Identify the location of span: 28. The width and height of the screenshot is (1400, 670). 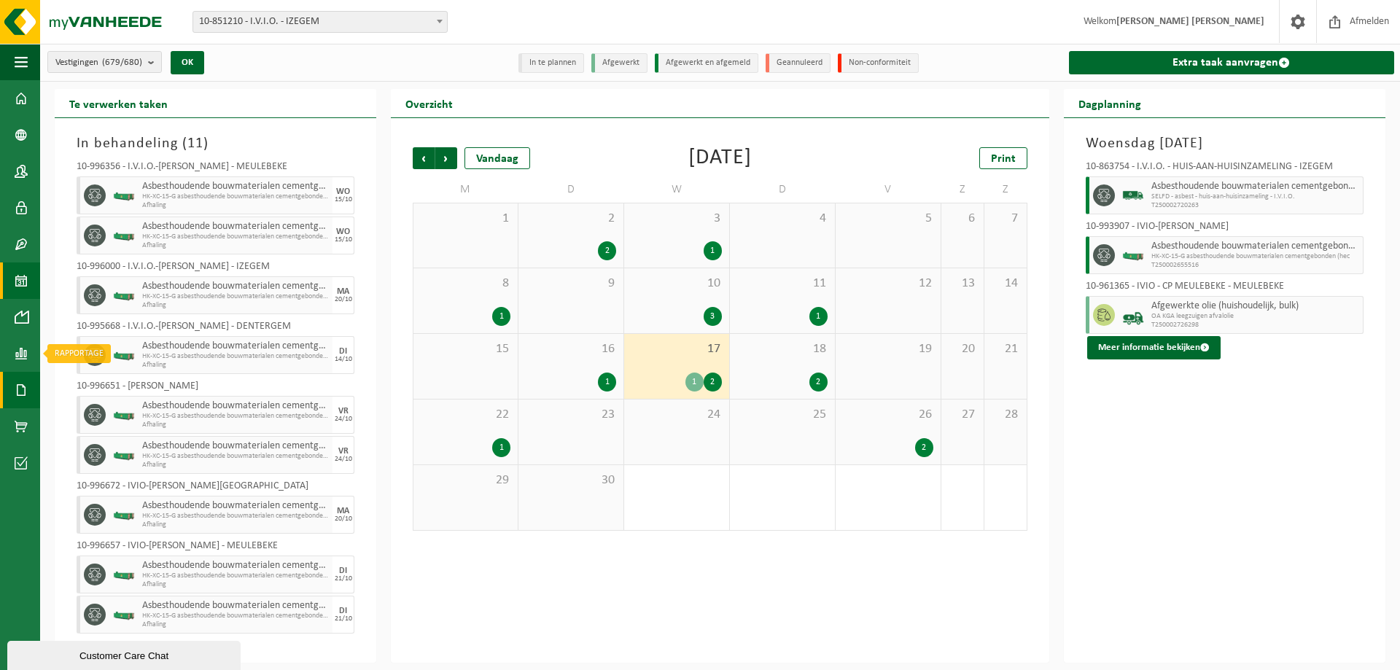
(1005, 415).